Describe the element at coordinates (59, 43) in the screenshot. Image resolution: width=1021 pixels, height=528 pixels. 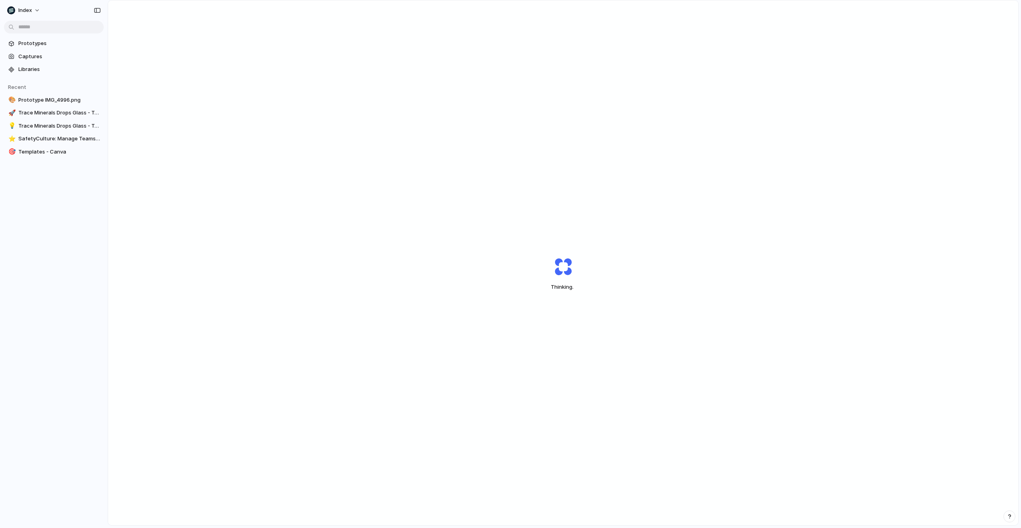
I see `span: Prototypes` at that location.